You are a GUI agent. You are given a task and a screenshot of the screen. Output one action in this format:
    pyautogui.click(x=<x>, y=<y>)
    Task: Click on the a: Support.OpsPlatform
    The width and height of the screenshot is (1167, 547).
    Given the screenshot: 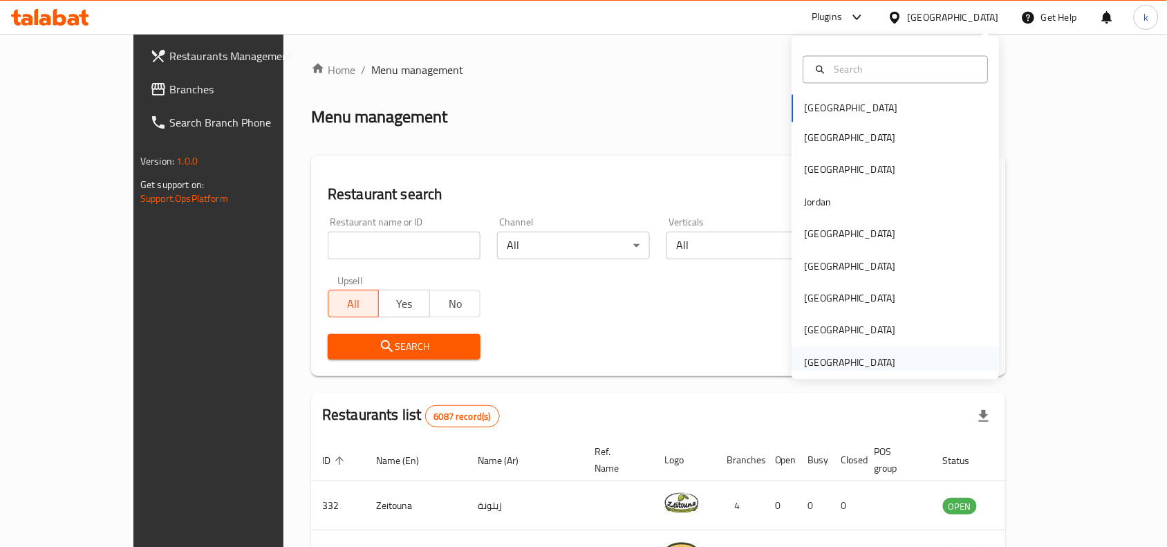 What is the action you would take?
    pyautogui.click(x=184, y=198)
    